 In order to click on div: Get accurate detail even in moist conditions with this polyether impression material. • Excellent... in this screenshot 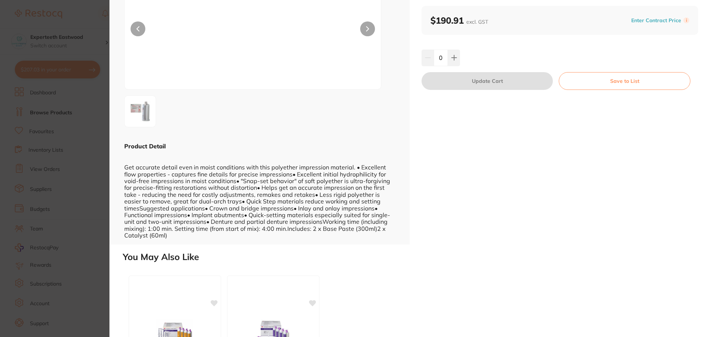, I will do `click(260, 194)`.